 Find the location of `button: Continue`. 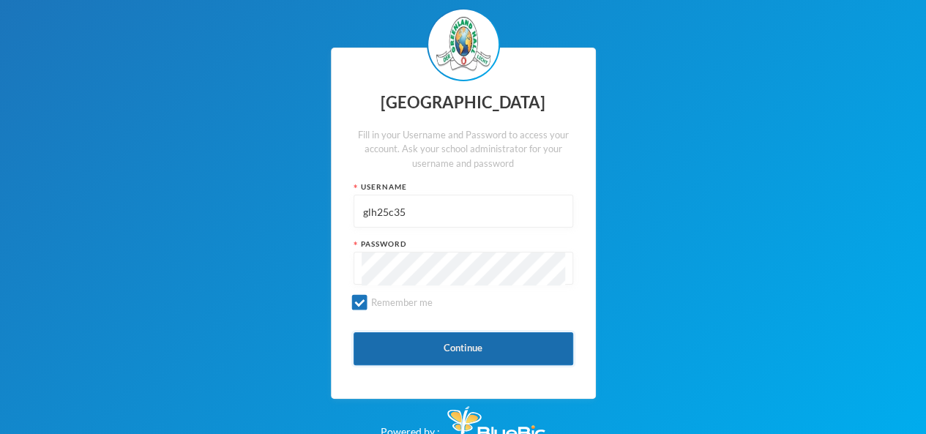

button: Continue is located at coordinates (463, 348).